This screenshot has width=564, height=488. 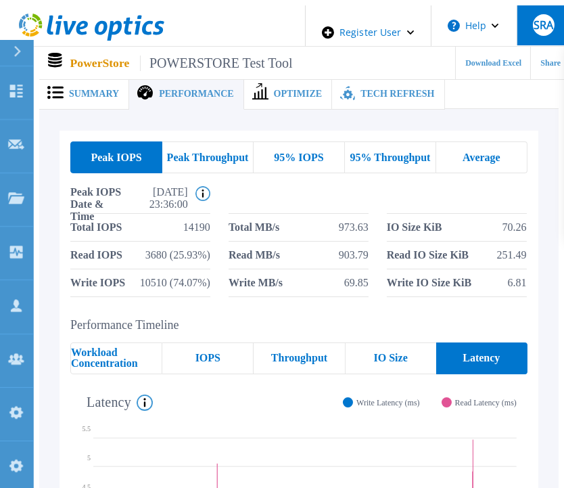 What do you see at coordinates (543, 25) in the screenshot?
I see `span: SRA` at bounding box center [543, 25].